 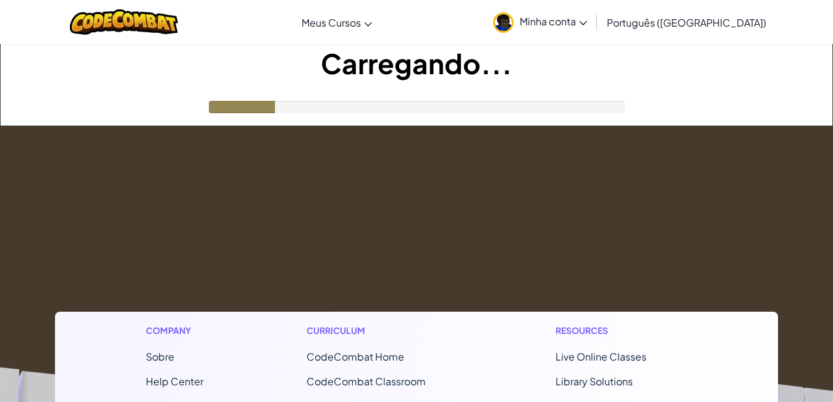 I want to click on img: avatar, so click(x=503, y=22).